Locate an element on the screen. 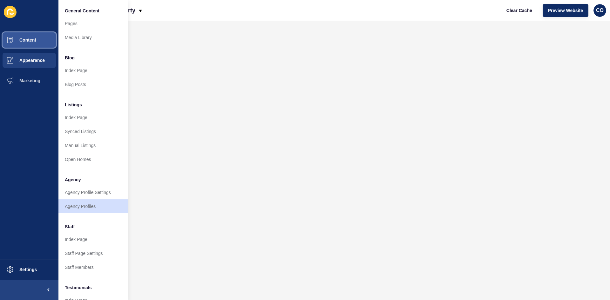  span: CO is located at coordinates (600, 10).